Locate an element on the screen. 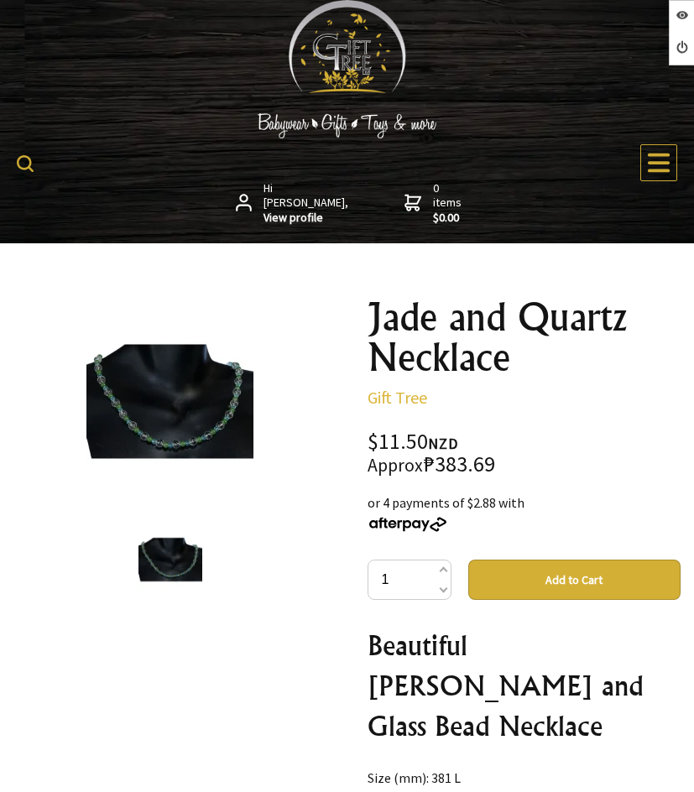 Image resolution: width=694 pixels, height=792 pixels. strong: View profile is located at coordinates (306, 218).